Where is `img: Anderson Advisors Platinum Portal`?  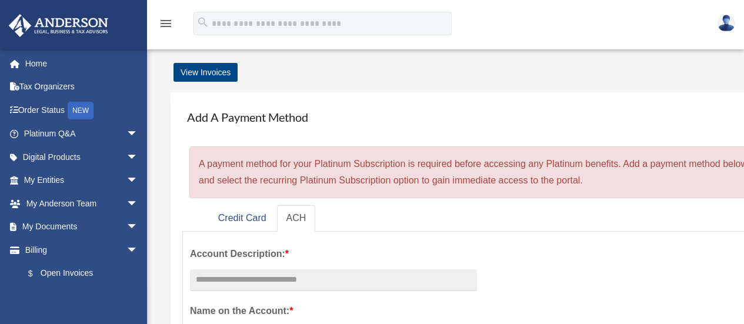 img: Anderson Advisors Platinum Portal is located at coordinates (58, 25).